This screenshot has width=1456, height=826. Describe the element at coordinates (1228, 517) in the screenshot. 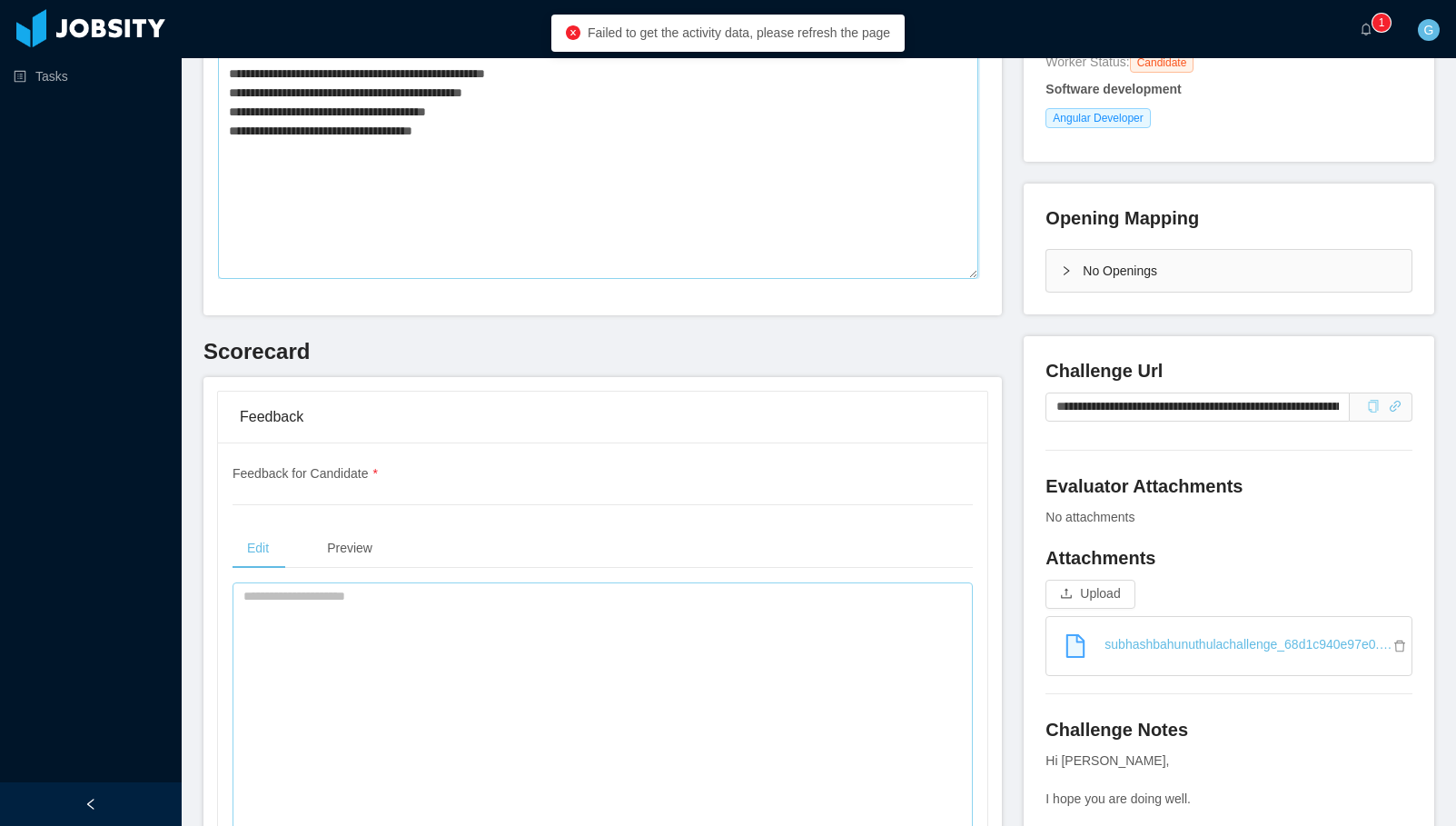

I see `div: No attachments` at that location.